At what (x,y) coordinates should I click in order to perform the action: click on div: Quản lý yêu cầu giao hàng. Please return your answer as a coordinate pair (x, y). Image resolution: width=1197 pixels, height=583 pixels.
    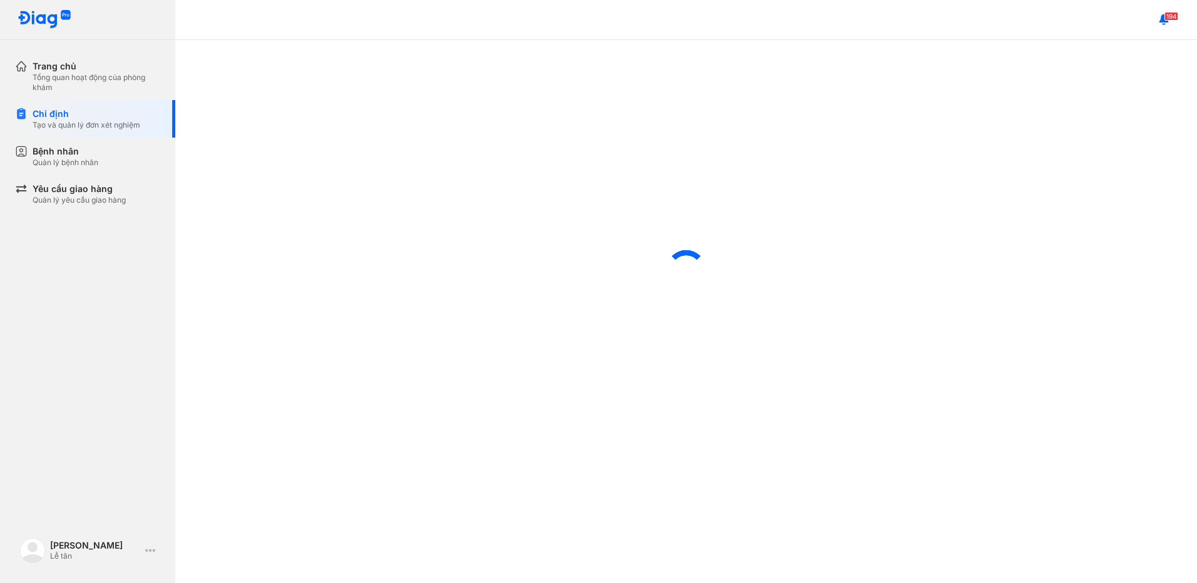
    Looking at the image, I should click on (79, 200).